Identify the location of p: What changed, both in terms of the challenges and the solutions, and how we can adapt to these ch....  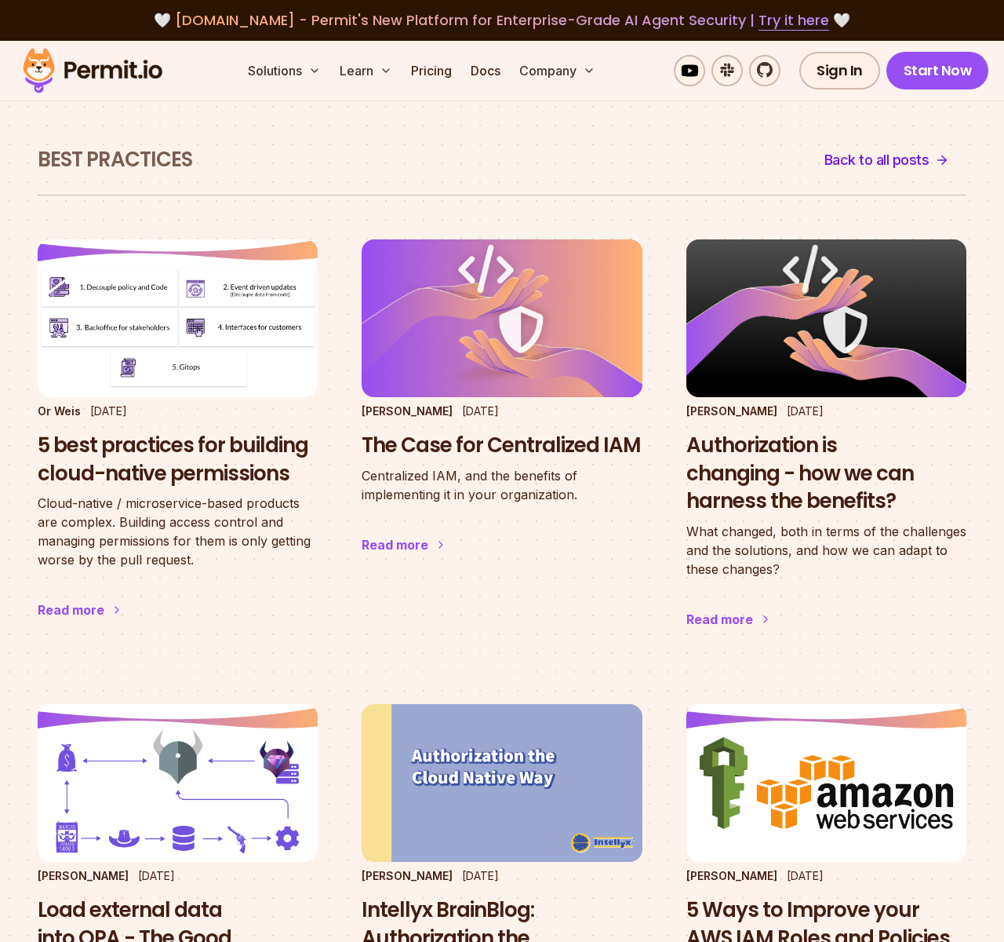
(826, 550).